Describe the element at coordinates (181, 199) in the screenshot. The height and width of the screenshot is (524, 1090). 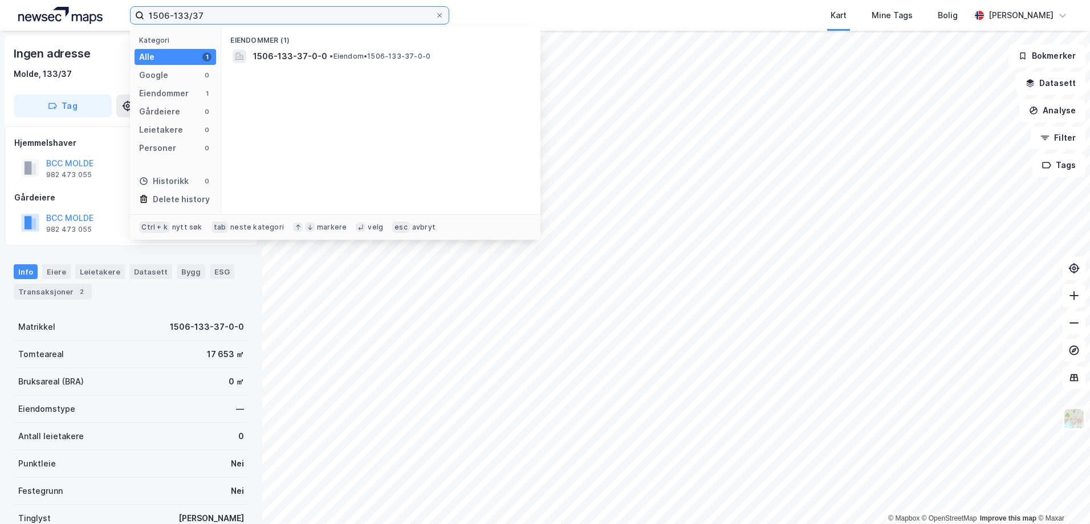
I see `div: Delete history` at that location.